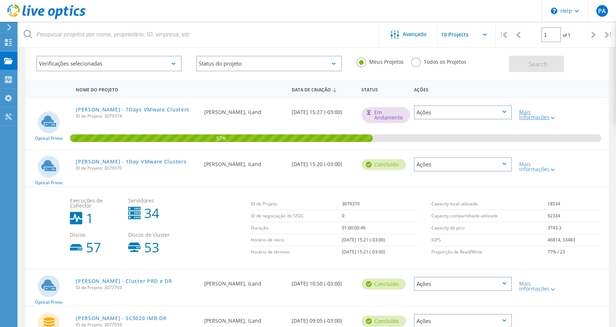 The width and height of the screenshot is (616, 327). What do you see at coordinates (384, 89) in the screenshot?
I see `div: Status` at bounding box center [384, 89].